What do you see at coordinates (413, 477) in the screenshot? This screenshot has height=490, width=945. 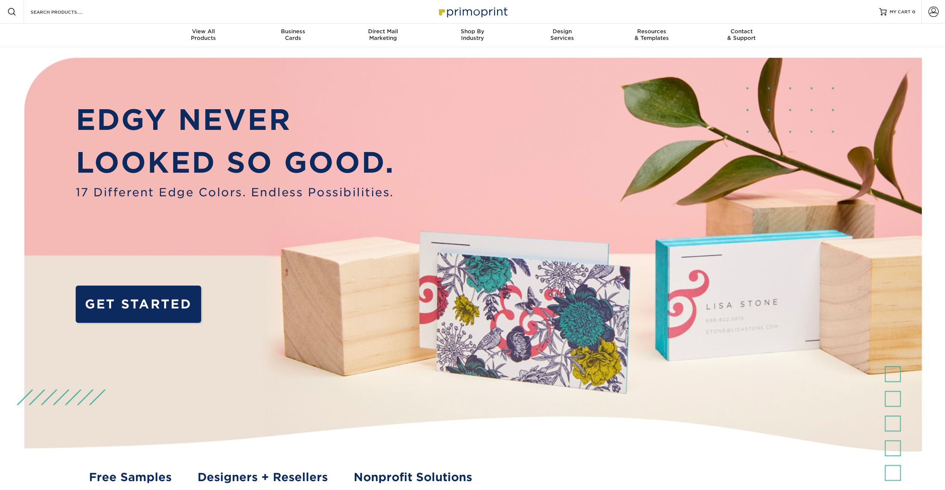 I see `a: Nonprofit Solutions` at bounding box center [413, 477].